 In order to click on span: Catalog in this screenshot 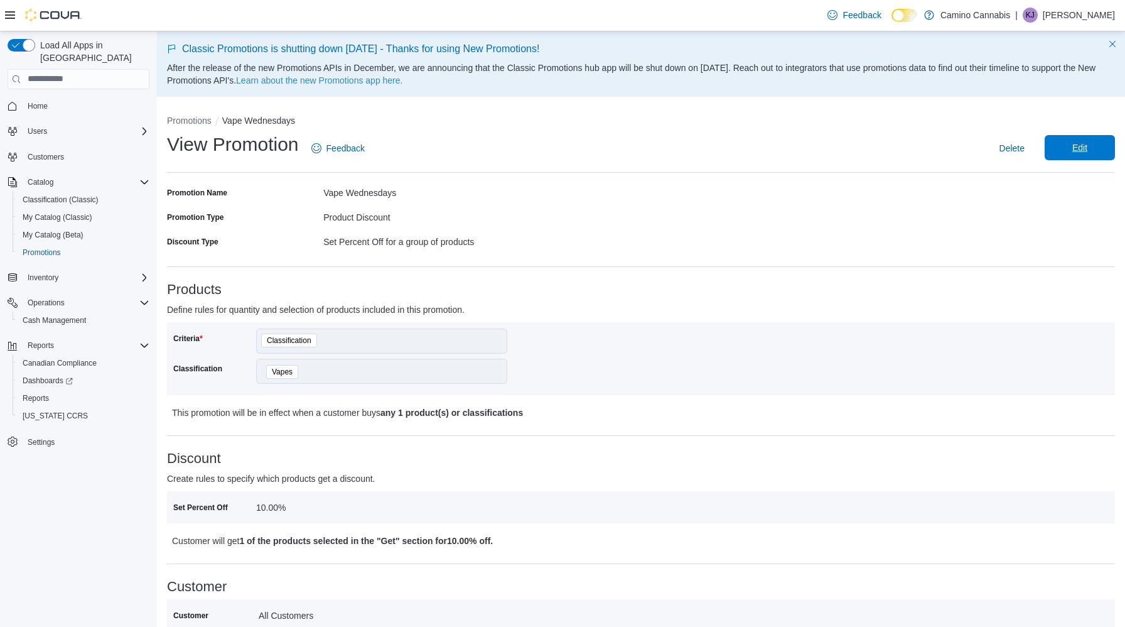, I will do `click(40, 182)`.